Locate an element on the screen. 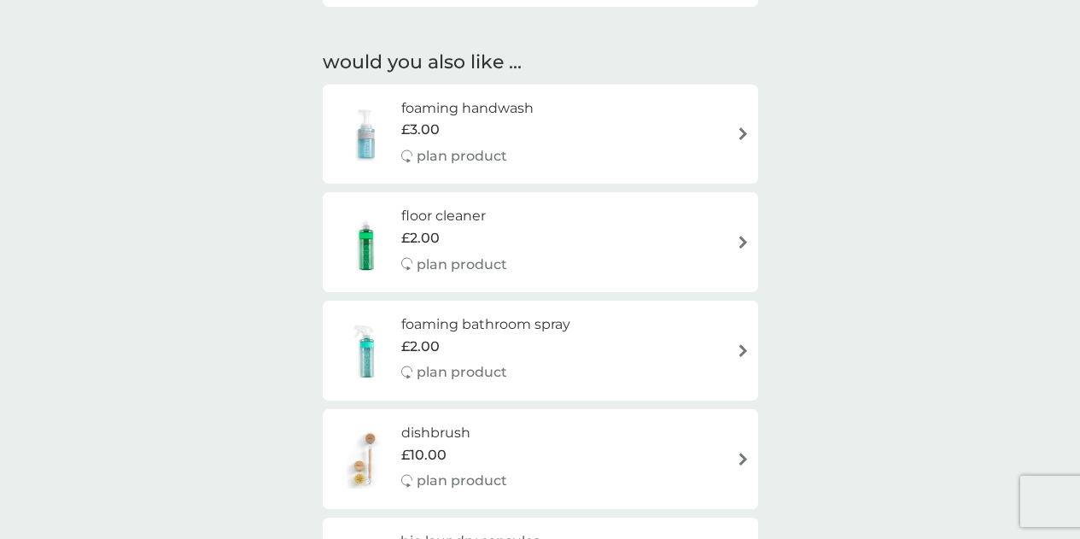 This screenshot has width=1080, height=539. img: floor cleaner is located at coordinates (366, 242).